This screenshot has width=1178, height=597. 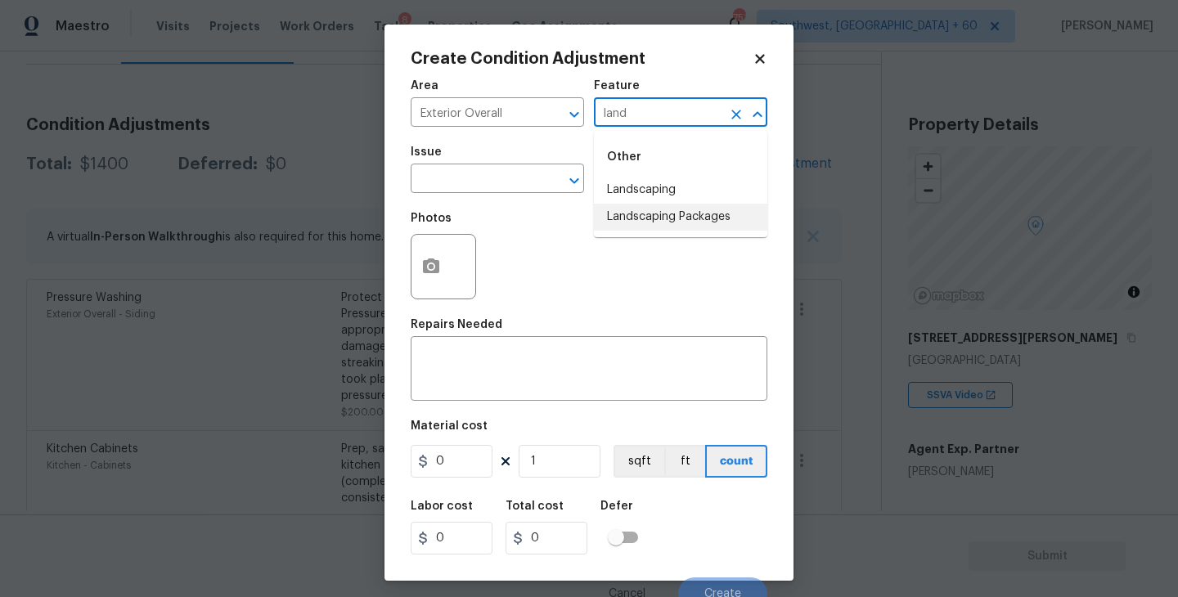 What do you see at coordinates (736, 115) in the screenshot?
I see `button: Clear` at bounding box center [736, 115].